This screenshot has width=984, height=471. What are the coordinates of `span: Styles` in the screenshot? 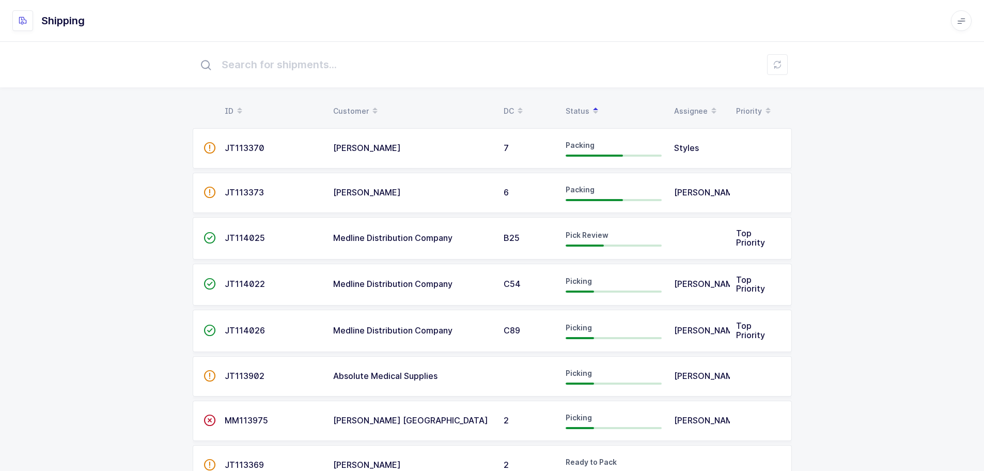 It's located at (687, 148).